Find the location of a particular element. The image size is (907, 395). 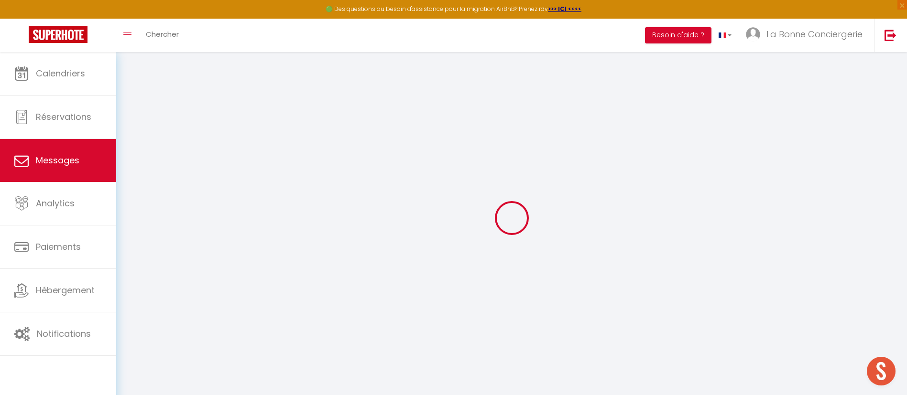

span: Calendriers is located at coordinates (60, 73).